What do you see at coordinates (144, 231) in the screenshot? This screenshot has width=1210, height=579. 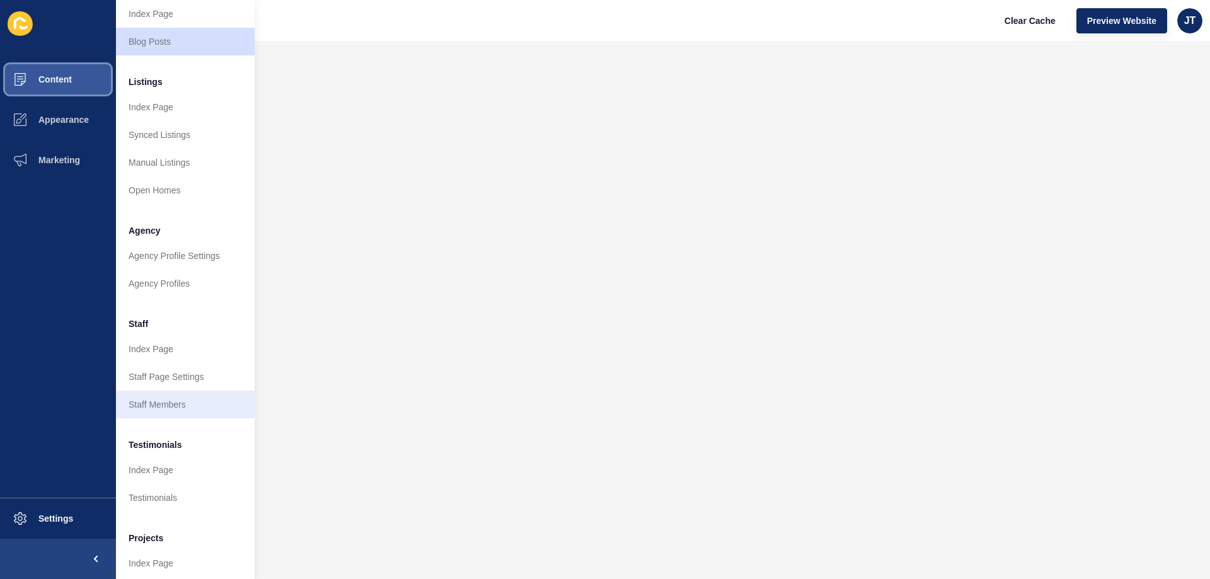 I see `span: Agency` at bounding box center [144, 231].